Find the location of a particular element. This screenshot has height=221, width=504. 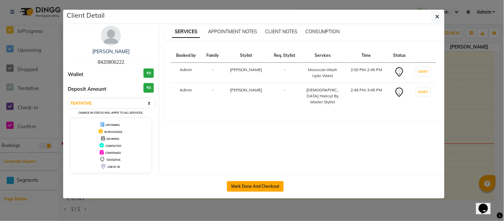

th: Req. Stylist is located at coordinates (285, 56).